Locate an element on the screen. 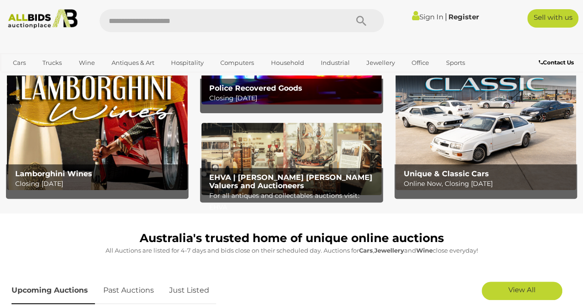  b: Unique & Classic Cars is located at coordinates (446, 174).